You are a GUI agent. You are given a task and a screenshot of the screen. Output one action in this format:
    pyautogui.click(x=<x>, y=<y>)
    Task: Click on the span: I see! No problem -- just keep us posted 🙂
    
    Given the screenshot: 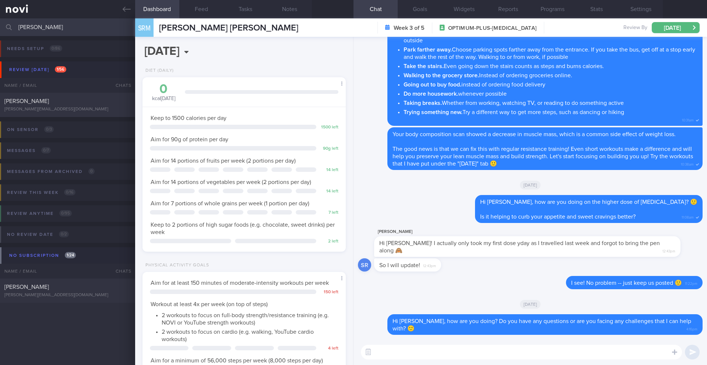 What is the action you would take?
    pyautogui.click(x=626, y=283)
    